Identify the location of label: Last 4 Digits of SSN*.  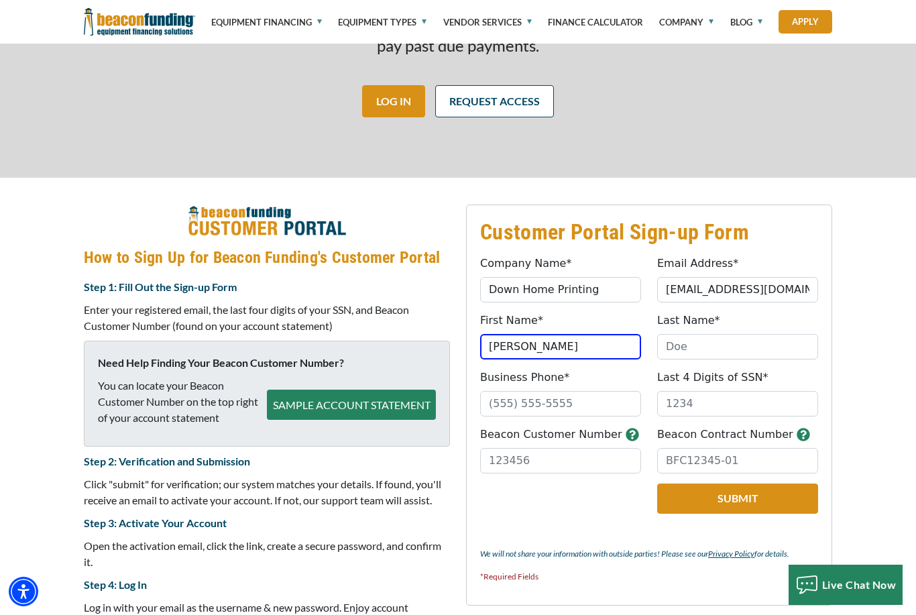
(713, 378).